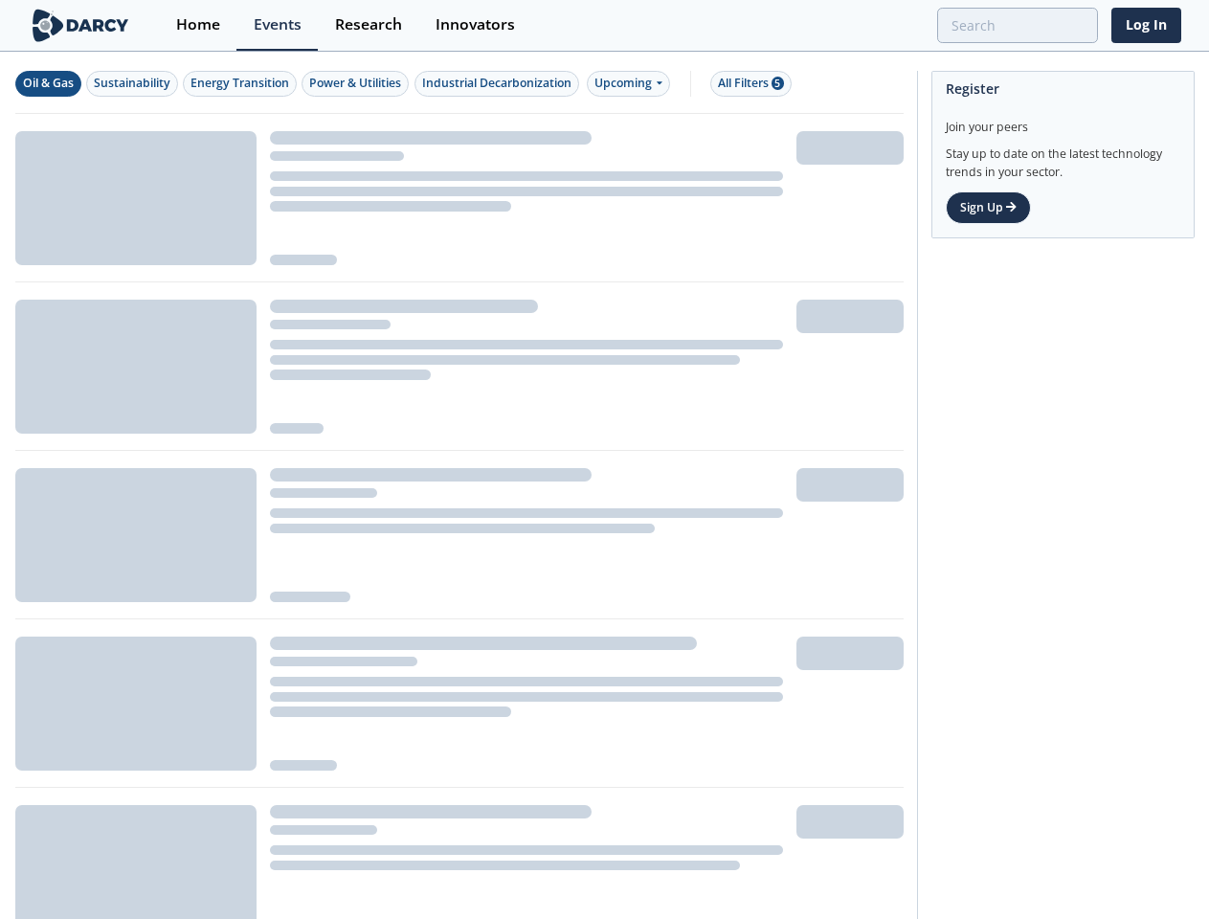 The width and height of the screenshot is (1209, 919). I want to click on div: Upcoming, so click(628, 83).